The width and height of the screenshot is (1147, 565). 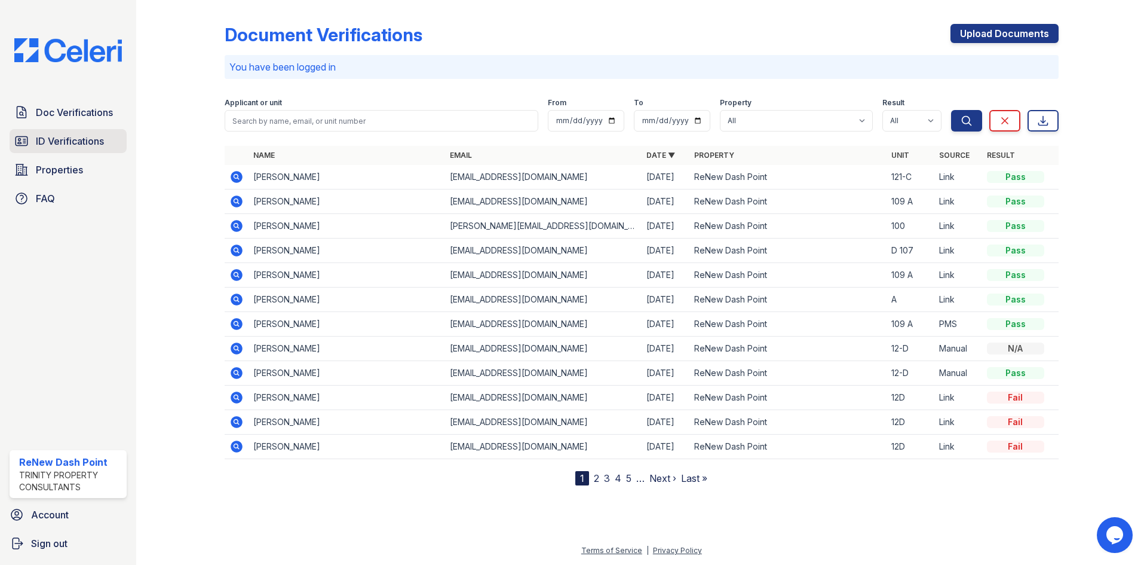 I want to click on td: 121-C, so click(x=911, y=177).